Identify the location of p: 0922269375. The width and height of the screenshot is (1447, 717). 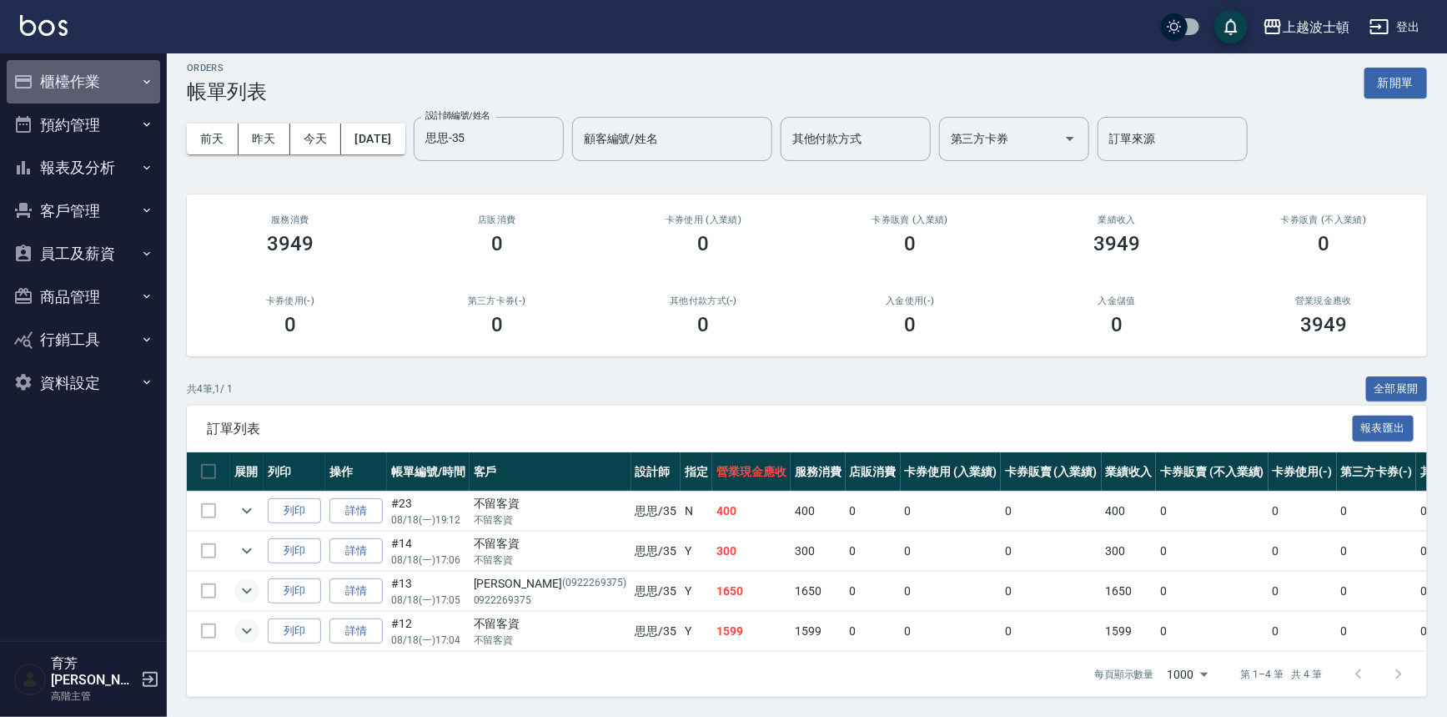
(551, 600).